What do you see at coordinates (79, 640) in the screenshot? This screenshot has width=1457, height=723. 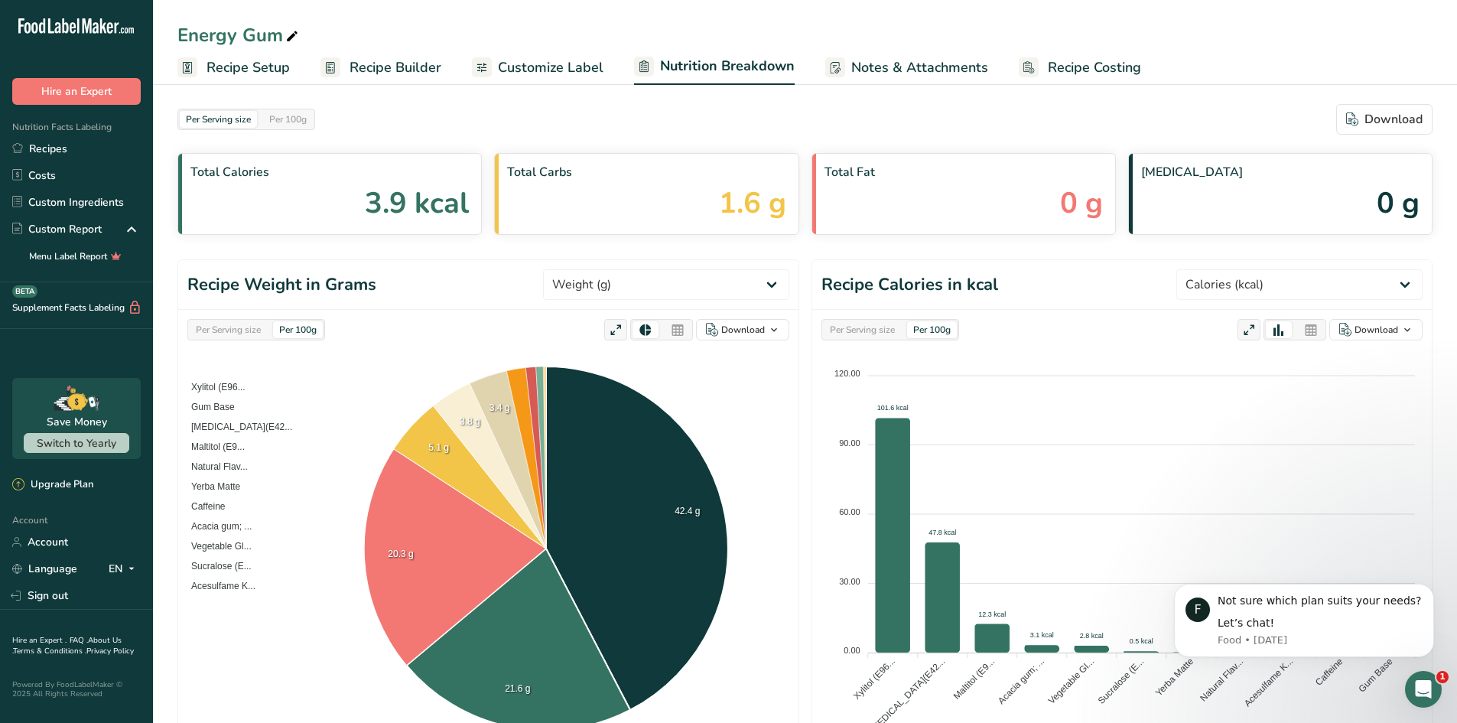 I see `a: FAQ .` at bounding box center [79, 640].